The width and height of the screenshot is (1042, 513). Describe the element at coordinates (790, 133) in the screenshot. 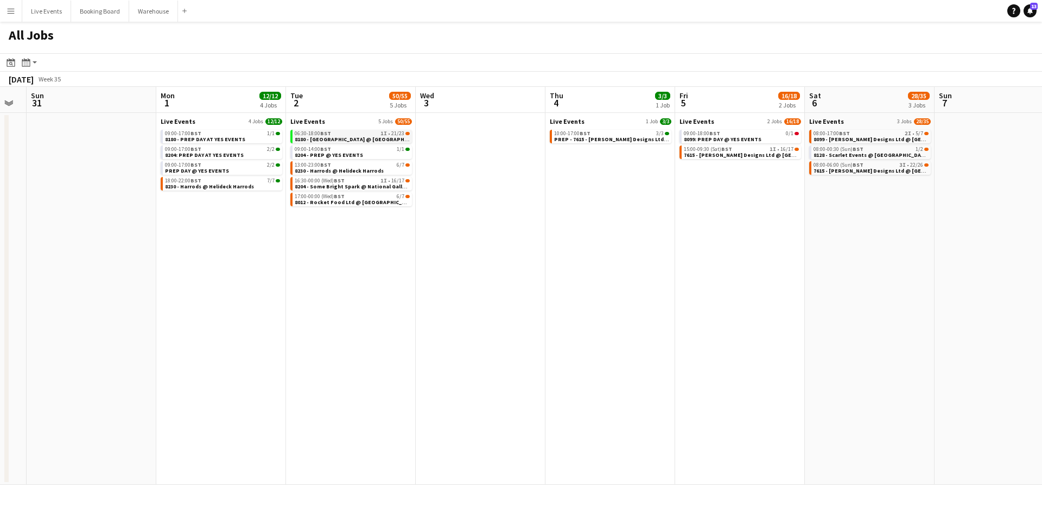

I see `span: 0/1` at that location.